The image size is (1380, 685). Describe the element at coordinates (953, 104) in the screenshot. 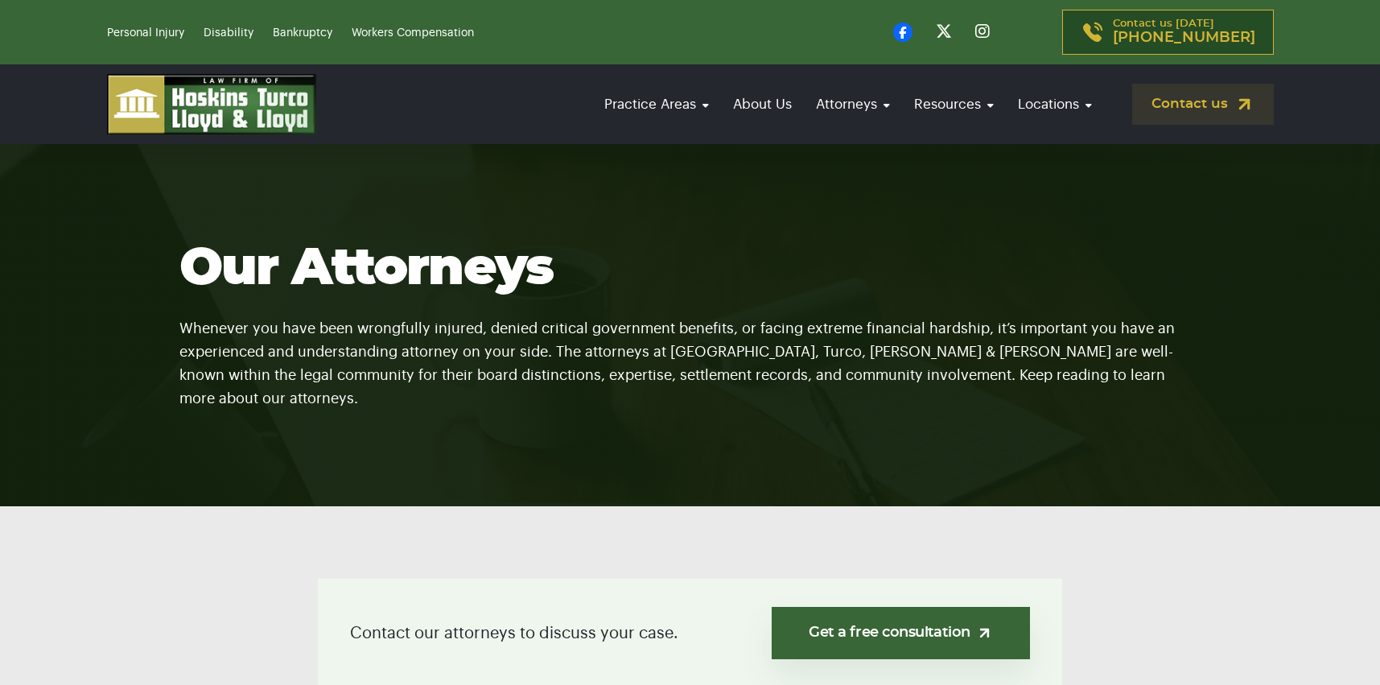

I see `a: Resources` at that location.